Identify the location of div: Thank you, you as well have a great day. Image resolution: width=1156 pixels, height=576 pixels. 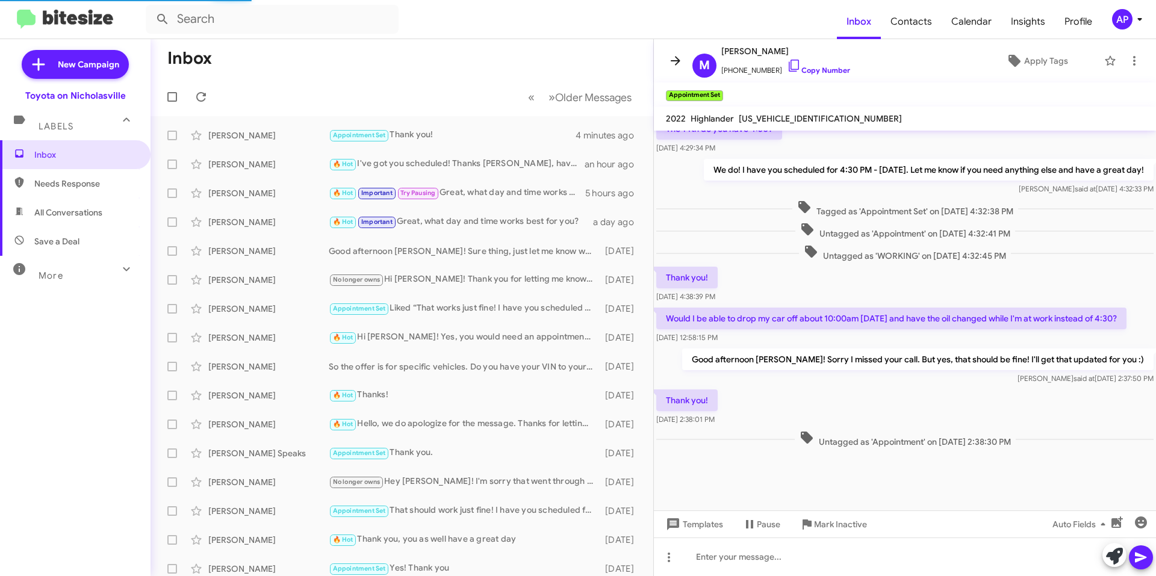
(464, 539).